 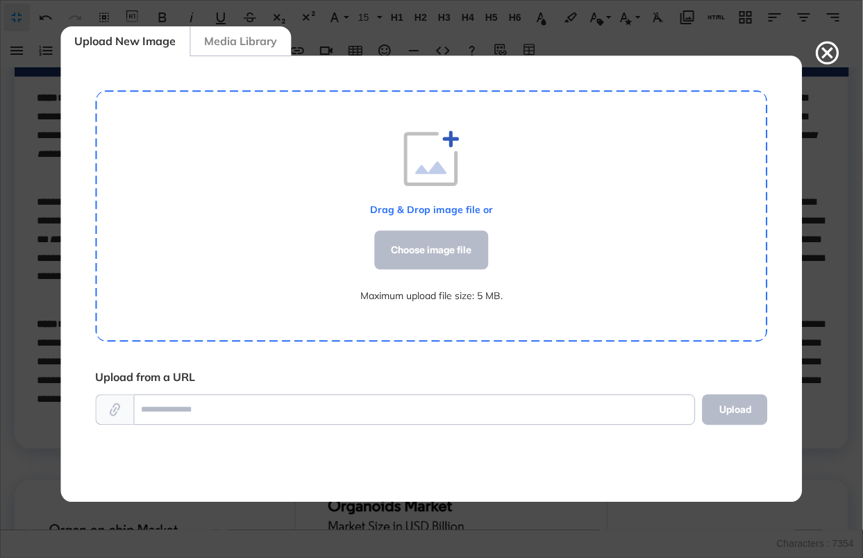 What do you see at coordinates (735, 410) in the screenshot?
I see `button: Upload` at bounding box center [735, 410].